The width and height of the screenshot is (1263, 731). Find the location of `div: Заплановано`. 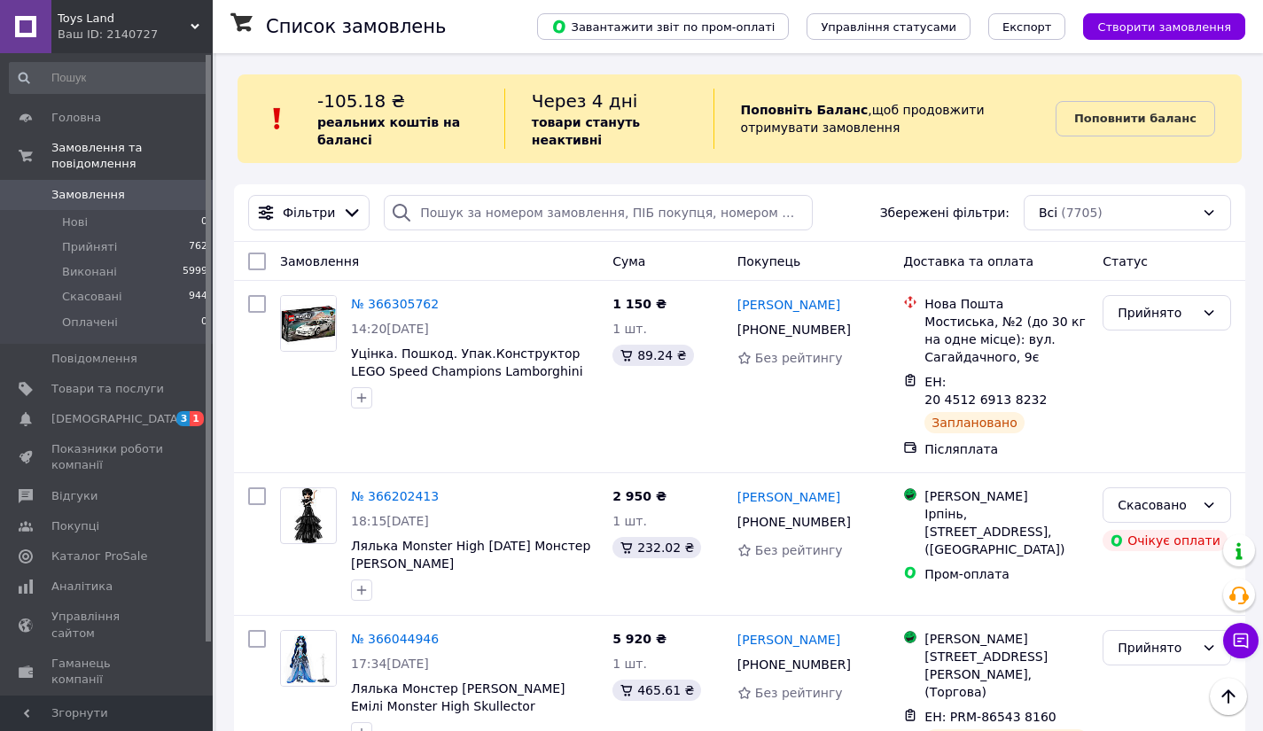

div: Заплановано is located at coordinates (974, 423).